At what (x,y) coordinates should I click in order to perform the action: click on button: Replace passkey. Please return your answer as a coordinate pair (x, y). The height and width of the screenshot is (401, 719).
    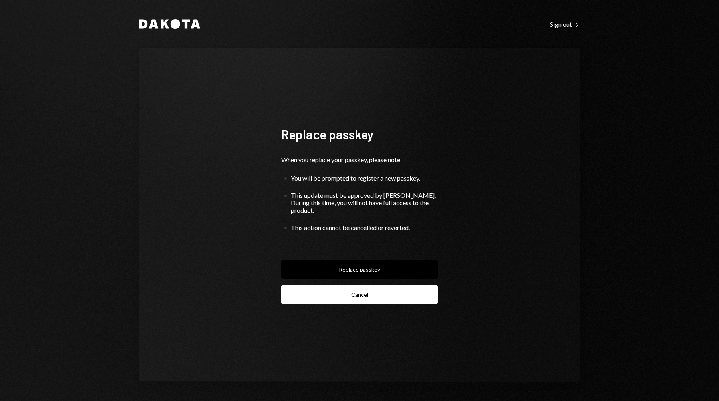
    Looking at the image, I should click on (359, 269).